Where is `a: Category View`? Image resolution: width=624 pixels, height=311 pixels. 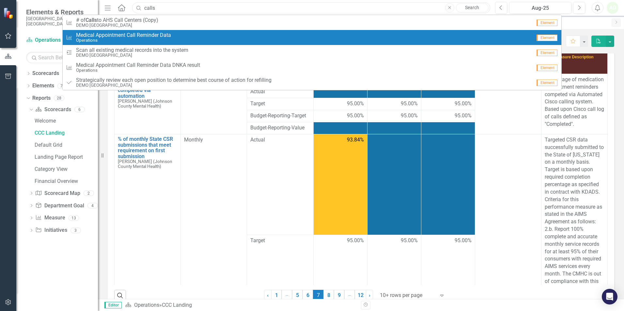
a: Category View is located at coordinates (65, 169).